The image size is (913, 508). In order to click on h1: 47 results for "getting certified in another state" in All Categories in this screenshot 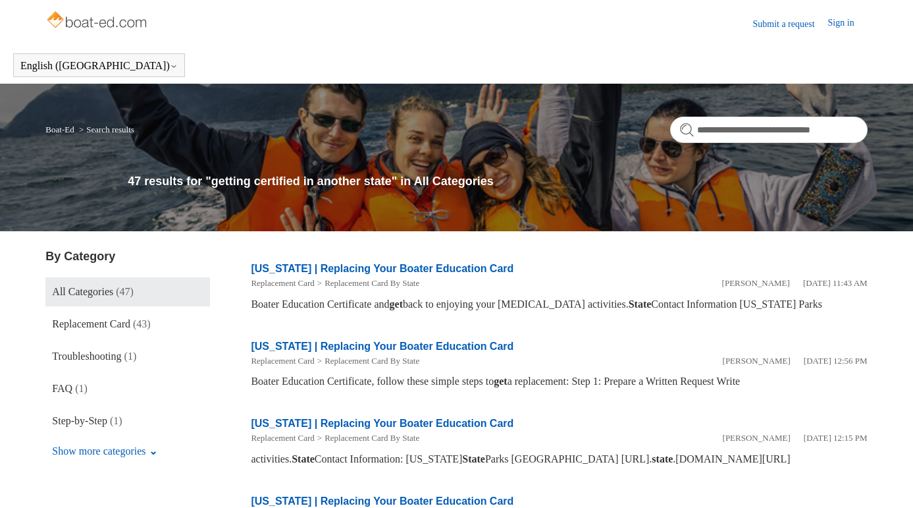, I will do `click(497, 181)`.